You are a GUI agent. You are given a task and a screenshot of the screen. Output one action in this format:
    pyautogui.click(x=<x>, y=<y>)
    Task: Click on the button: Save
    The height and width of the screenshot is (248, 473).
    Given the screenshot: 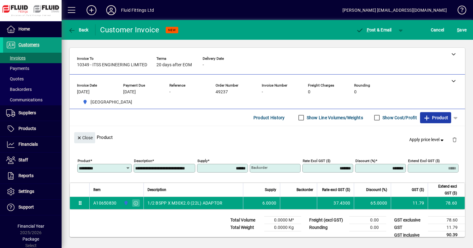 What is the action you would take?
    pyautogui.click(x=462, y=30)
    